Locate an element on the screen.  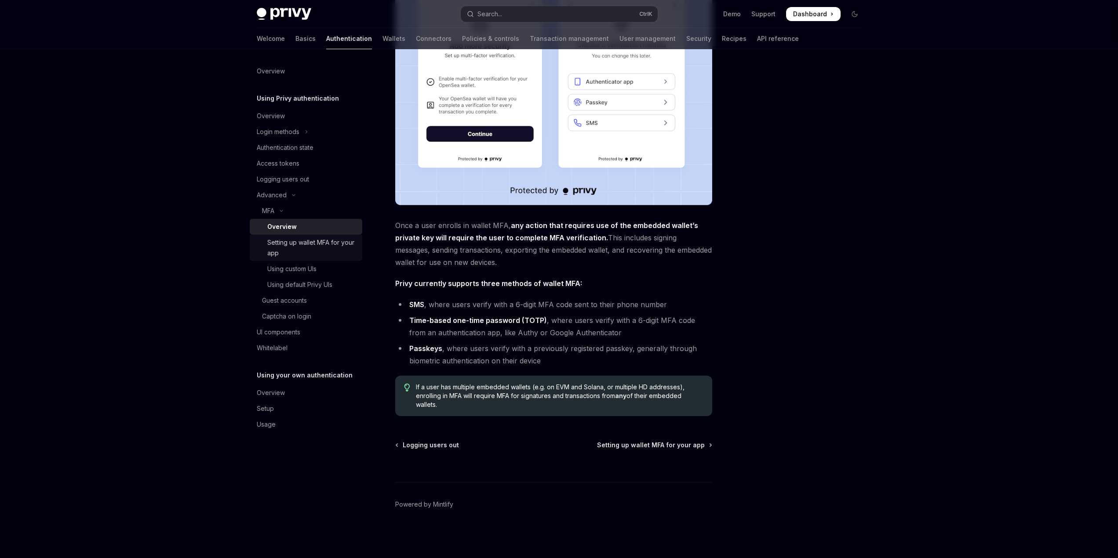
svg: Tip is located at coordinates (407, 388).